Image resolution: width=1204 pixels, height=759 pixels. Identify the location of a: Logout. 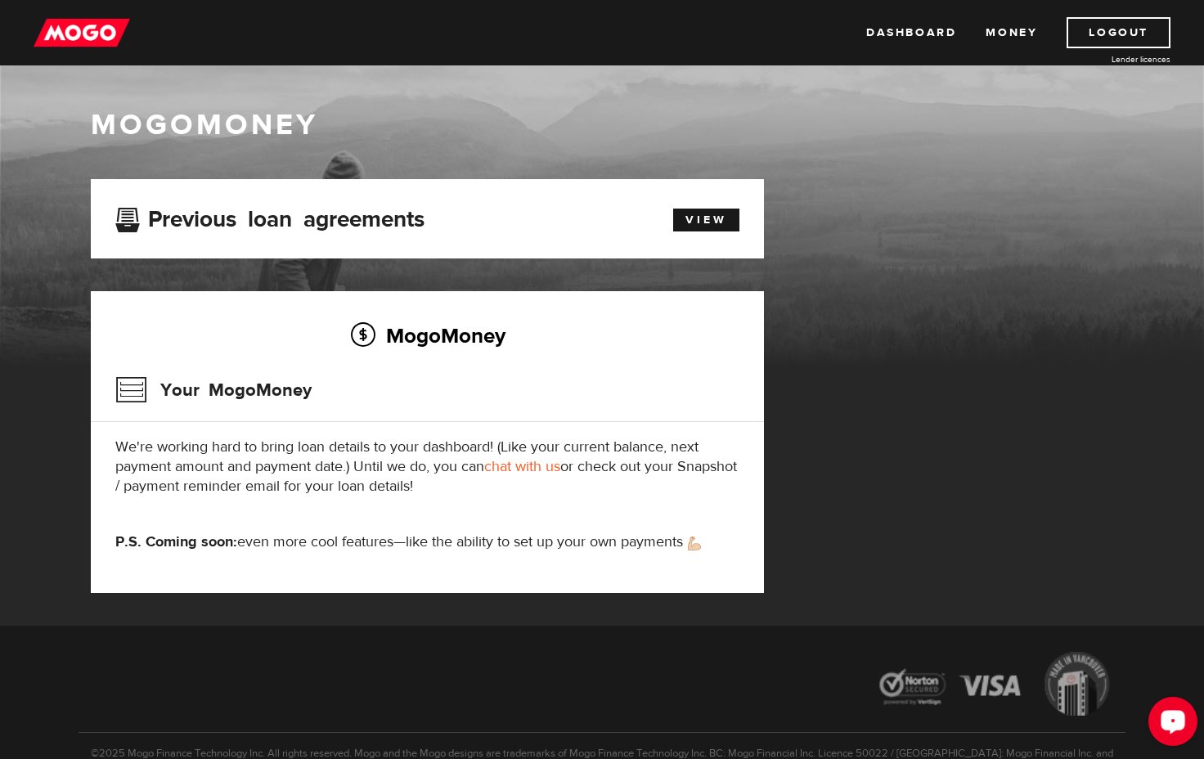
(1118, 33).